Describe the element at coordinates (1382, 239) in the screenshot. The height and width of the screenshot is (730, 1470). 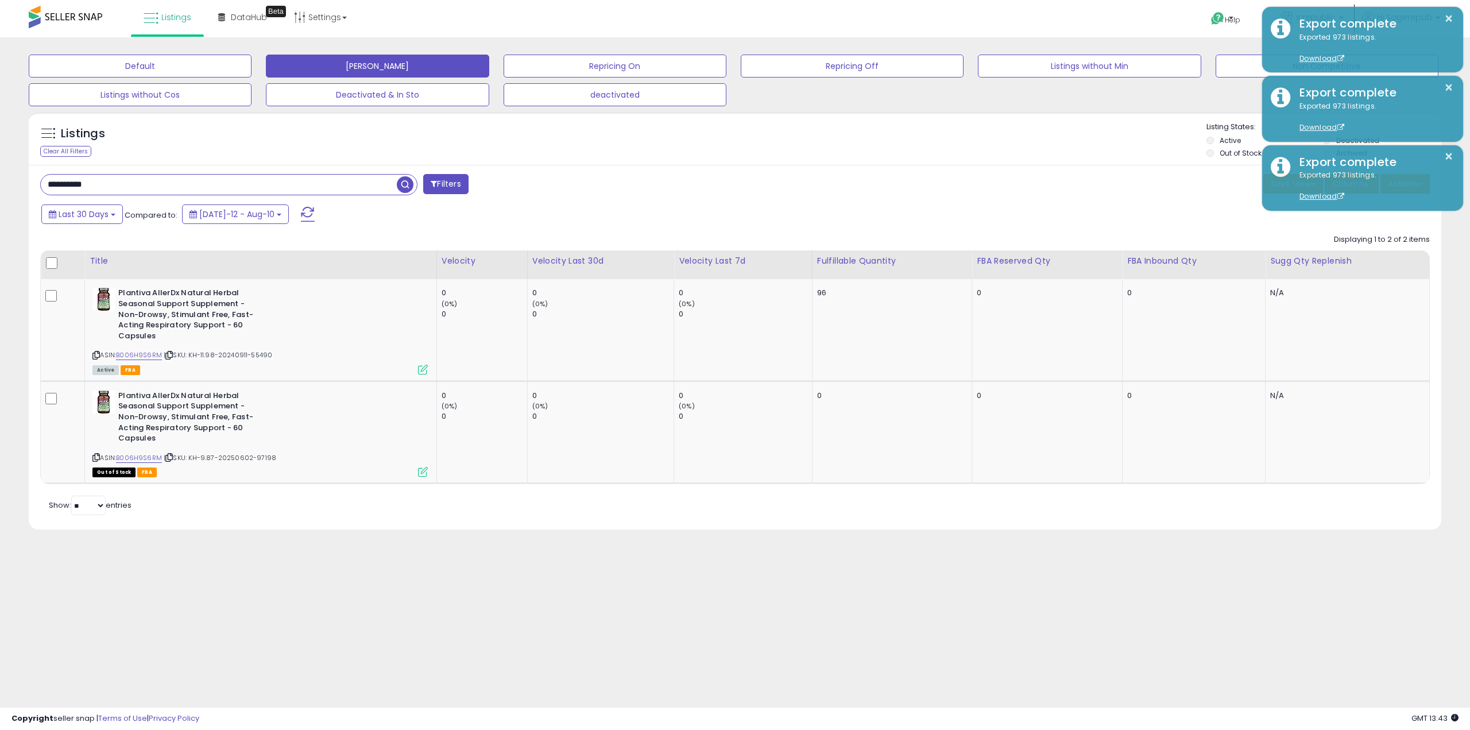
I see `div: Displaying 1 to 2 of 2 items` at that location.